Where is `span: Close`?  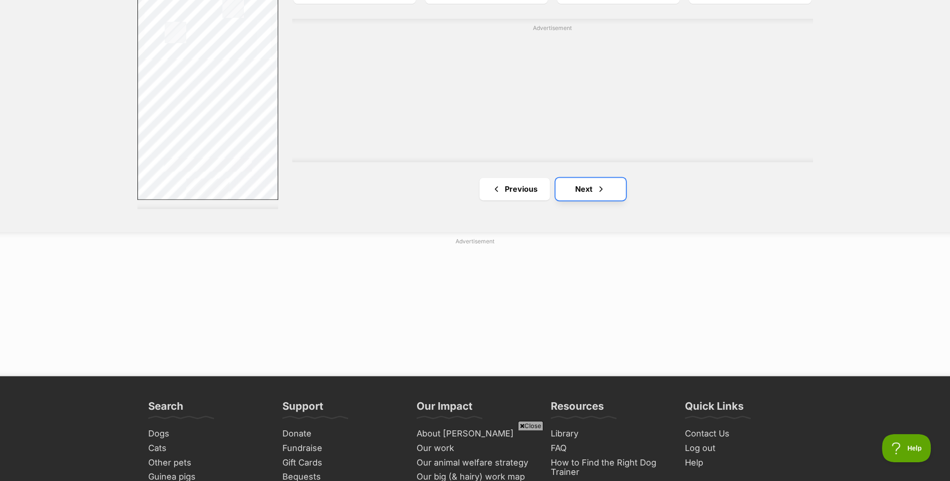
span: Close is located at coordinates (531, 426).